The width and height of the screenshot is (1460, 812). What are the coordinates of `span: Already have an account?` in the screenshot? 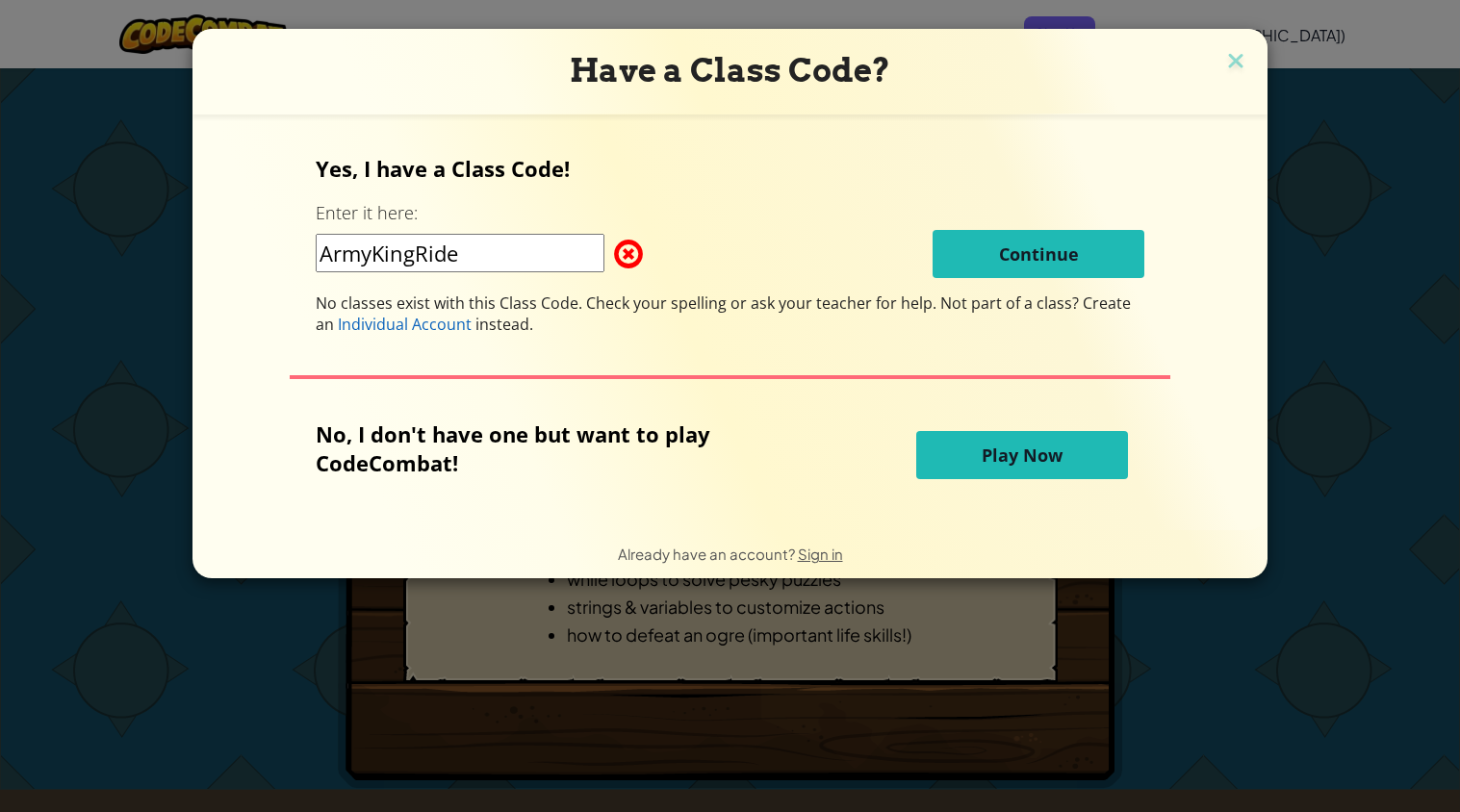 It's located at (707, 554).